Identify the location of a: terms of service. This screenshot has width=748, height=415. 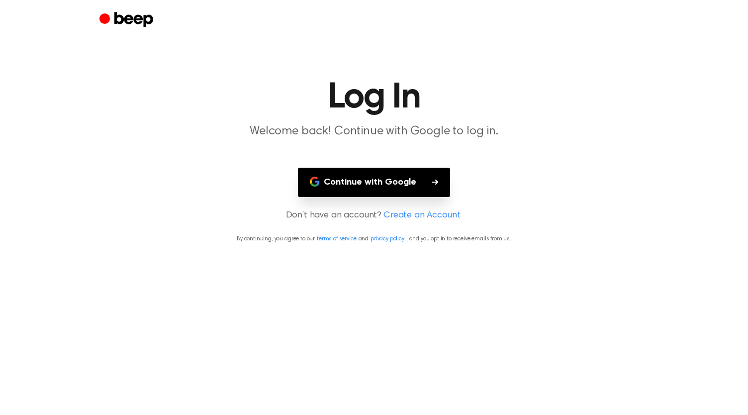
(336, 239).